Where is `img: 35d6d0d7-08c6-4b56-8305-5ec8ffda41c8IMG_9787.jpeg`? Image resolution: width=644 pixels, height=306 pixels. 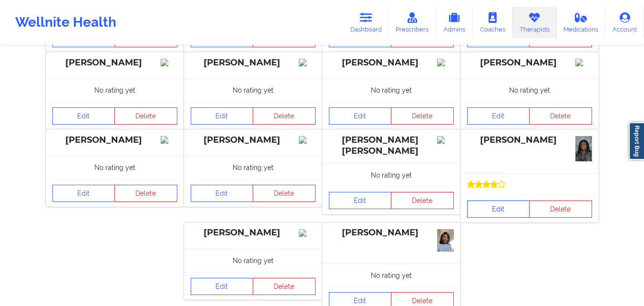
img: 35d6d0d7-08c6-4b56-8305-5ec8ffda41c8IMG_9787.jpeg is located at coordinates (446, 240).